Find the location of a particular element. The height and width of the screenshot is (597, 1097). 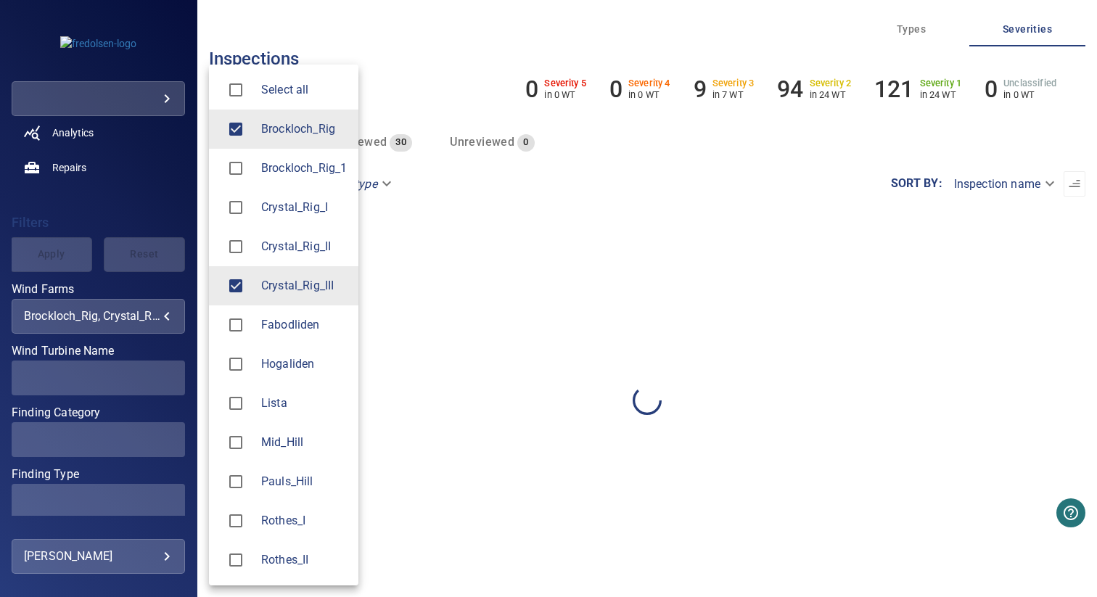

div: Wind Farms Brockloch_Rig_1 is located at coordinates (304, 168).